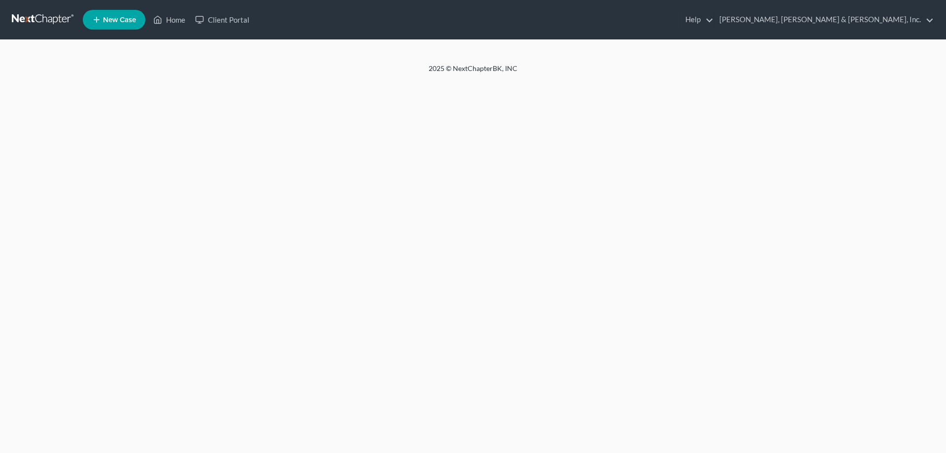  What do you see at coordinates (114, 20) in the screenshot?
I see `new-legal-case-button: New Case` at bounding box center [114, 20].